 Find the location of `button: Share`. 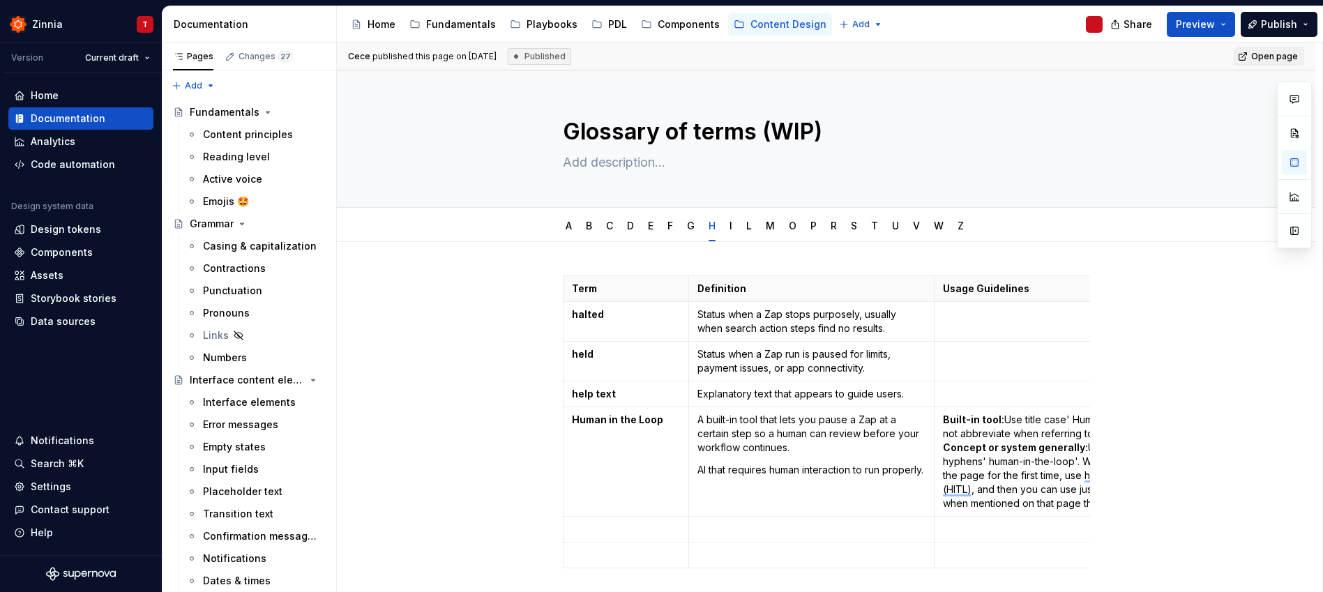

button: Share is located at coordinates (1132, 24).